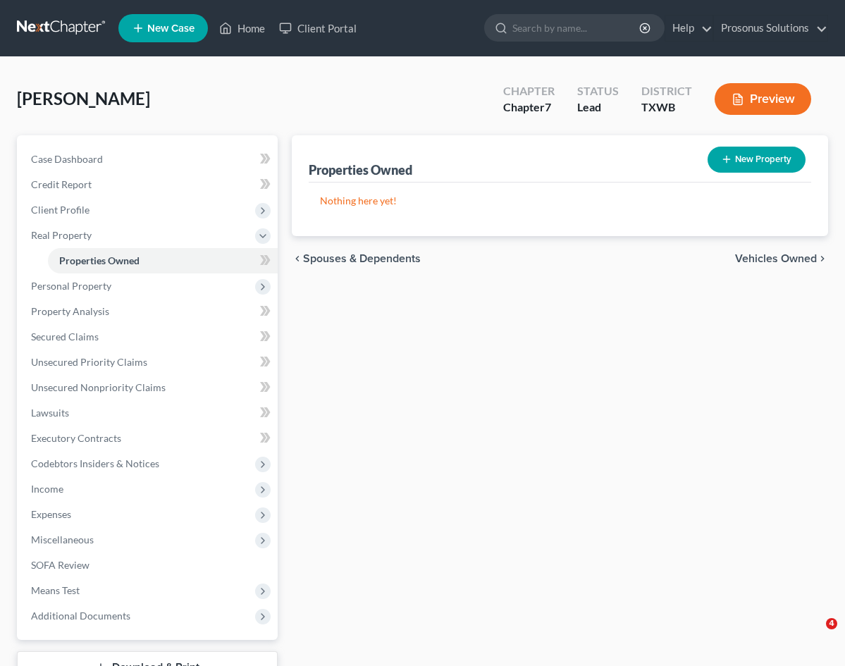 Image resolution: width=845 pixels, height=666 pixels. I want to click on span: 7, so click(548, 106).